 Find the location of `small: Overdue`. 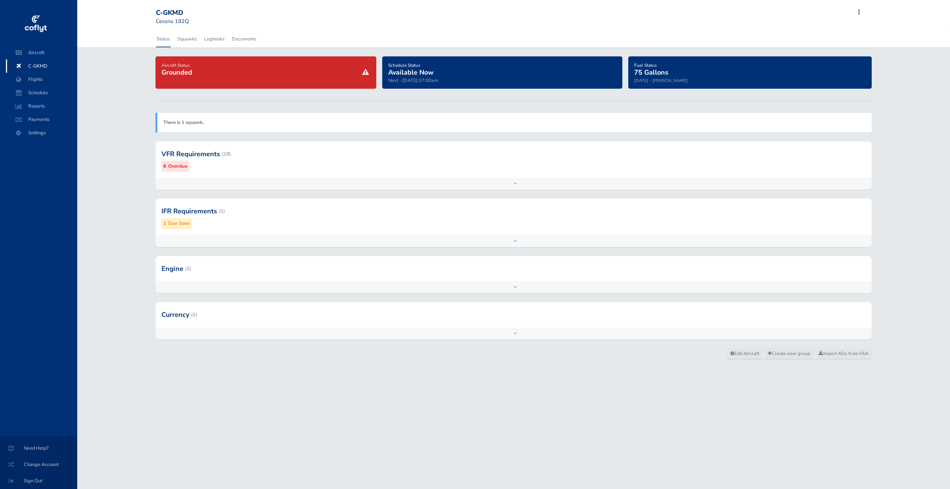

small: Overdue is located at coordinates (178, 166).